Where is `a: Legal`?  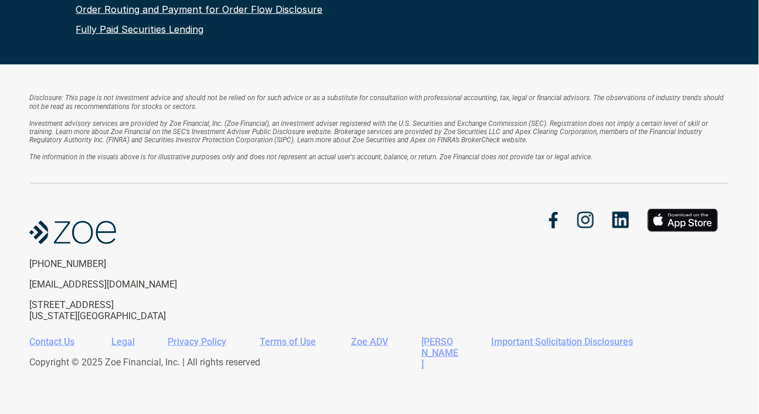 a: Legal is located at coordinates (123, 342).